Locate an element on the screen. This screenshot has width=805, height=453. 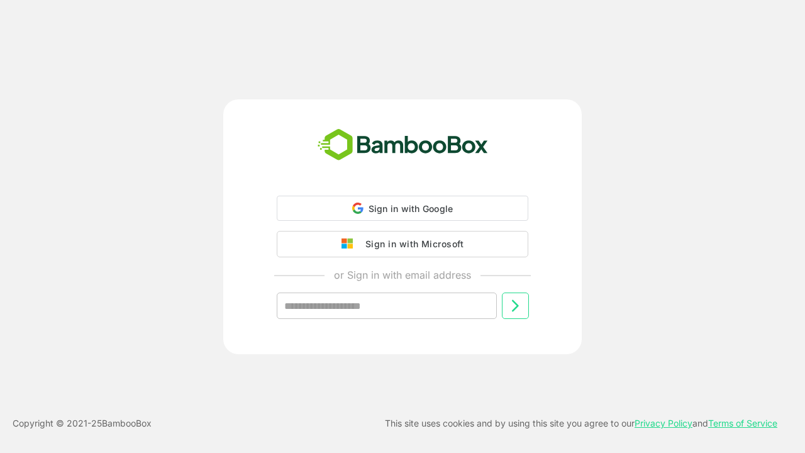
div: Sign in with Microsoft is located at coordinates (411, 244).